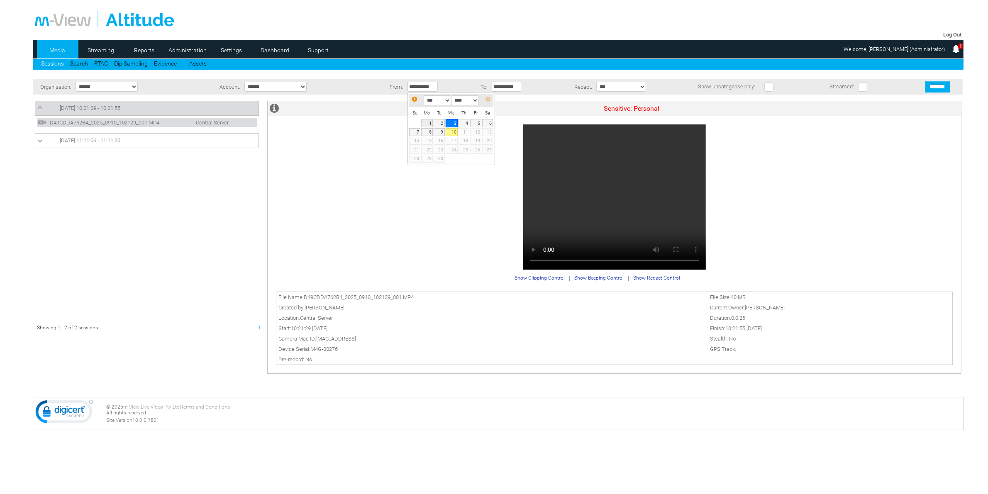 This screenshot has width=988, height=494. Describe the element at coordinates (492, 297) in the screenshot. I see `td: File Name:` at that location.